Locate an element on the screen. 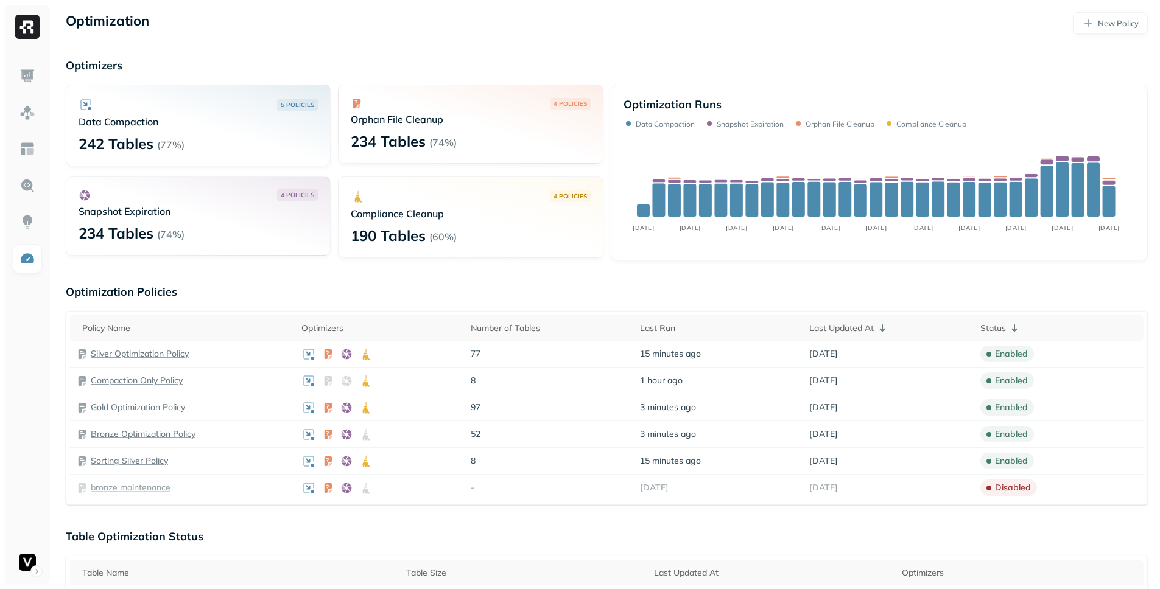 The image size is (1160, 589). p: 52 is located at coordinates (549, 434).